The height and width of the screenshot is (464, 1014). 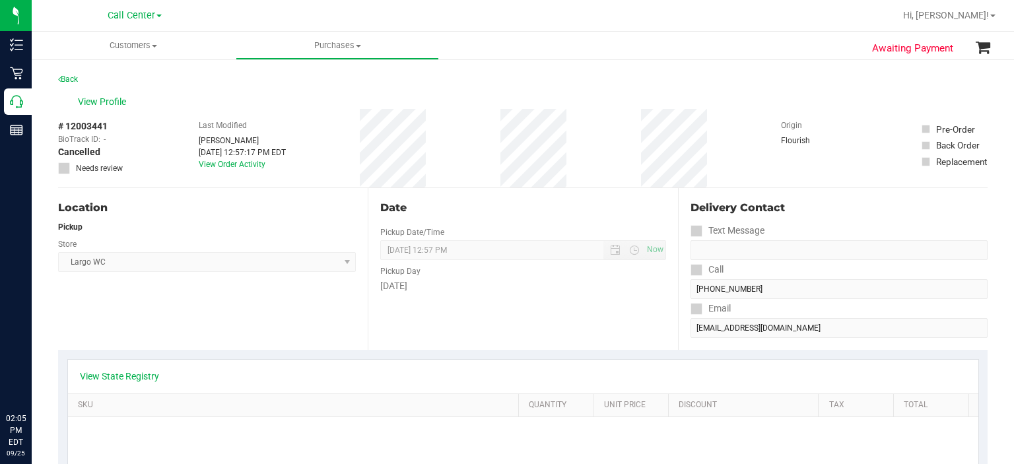 I want to click on div: Back Order, so click(x=958, y=145).